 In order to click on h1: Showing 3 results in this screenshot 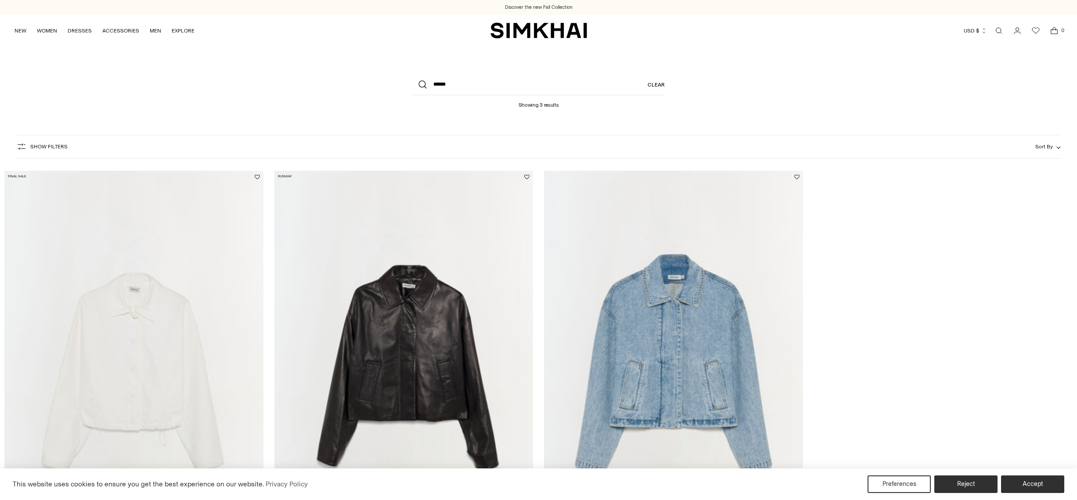, I will do `click(539, 101)`.